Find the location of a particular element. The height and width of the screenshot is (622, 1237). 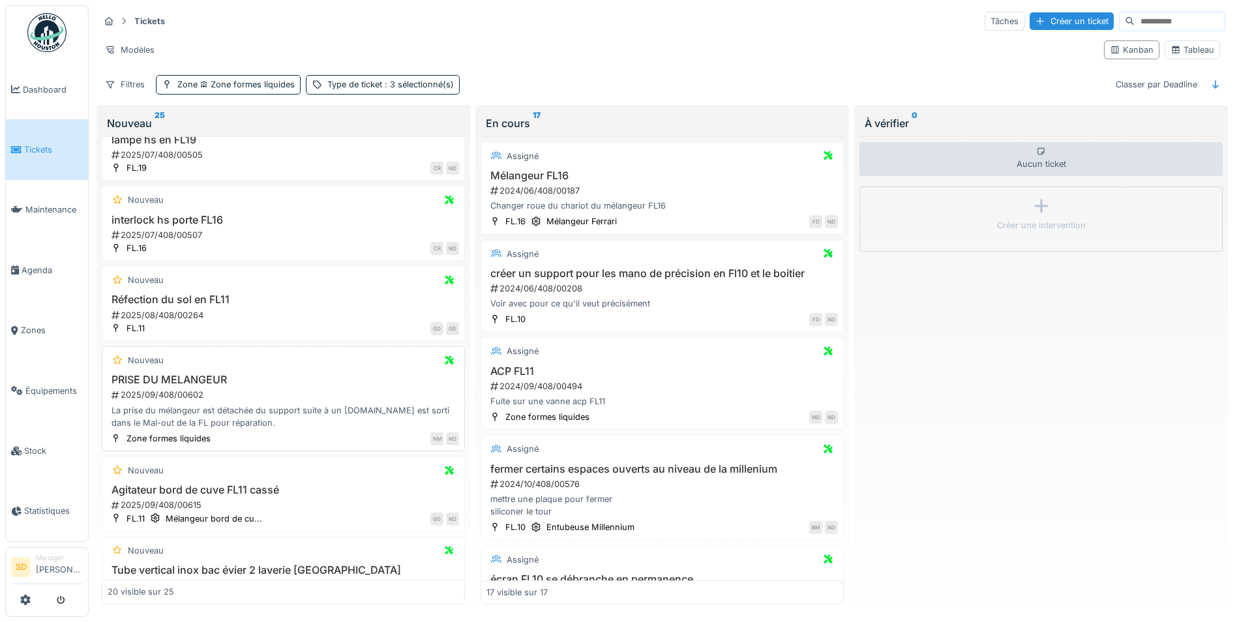

div: 2025/07/408/00507 is located at coordinates (284, 235).